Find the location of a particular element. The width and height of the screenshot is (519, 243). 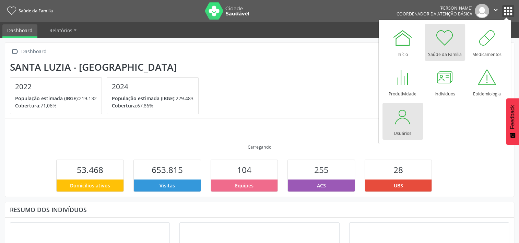

span: UBS is located at coordinates (399, 185).